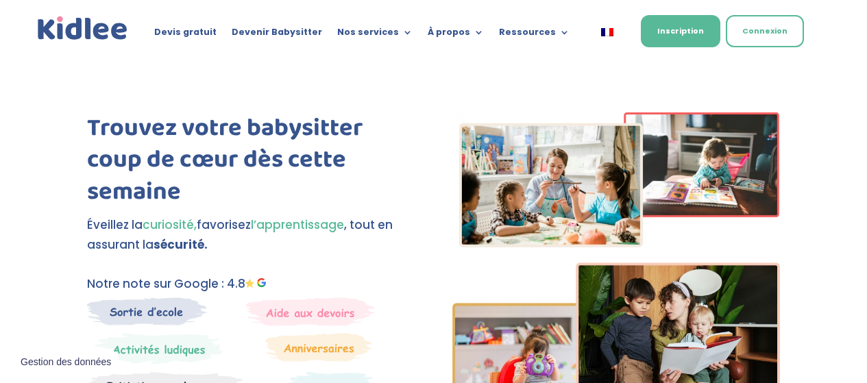  Describe the element at coordinates (375, 35) in the screenshot. I see `a: Nos services` at that location.